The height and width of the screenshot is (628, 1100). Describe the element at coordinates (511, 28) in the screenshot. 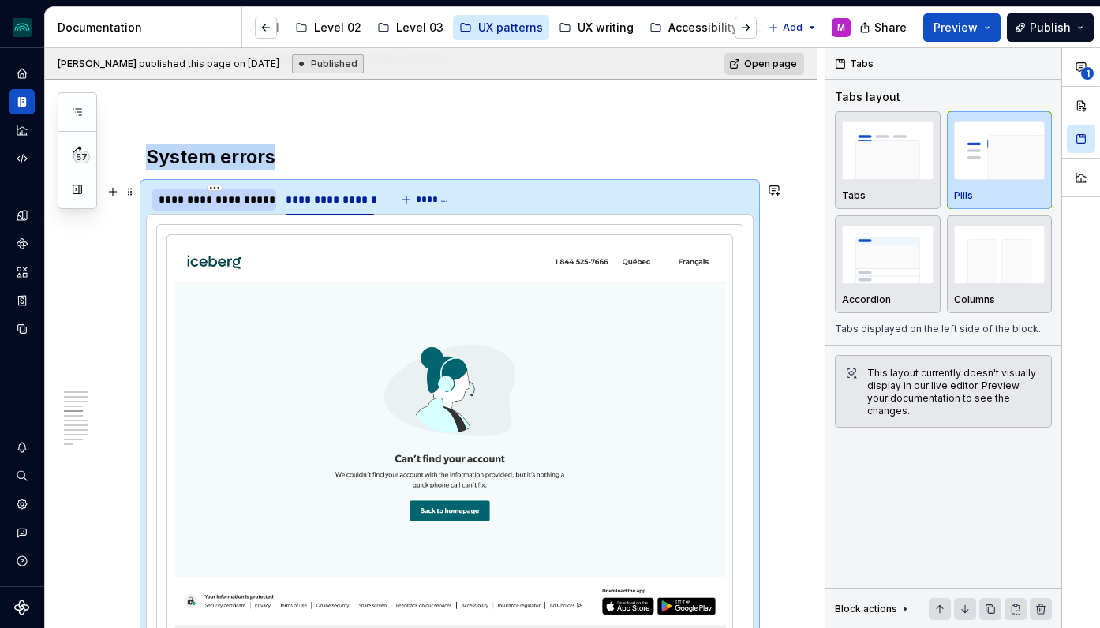

I see `div: UX patterns` at that location.